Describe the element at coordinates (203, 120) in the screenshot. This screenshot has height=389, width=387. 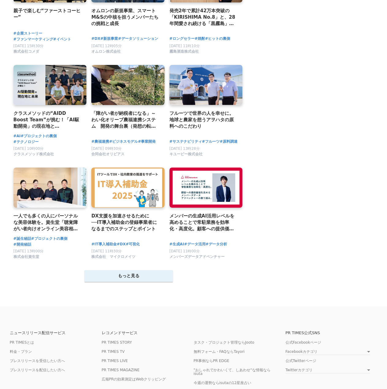
I see `h2: フルーツで世界の人を幸せに。地球と農家を想うアヲハタの原料へのこだわり` at that location.